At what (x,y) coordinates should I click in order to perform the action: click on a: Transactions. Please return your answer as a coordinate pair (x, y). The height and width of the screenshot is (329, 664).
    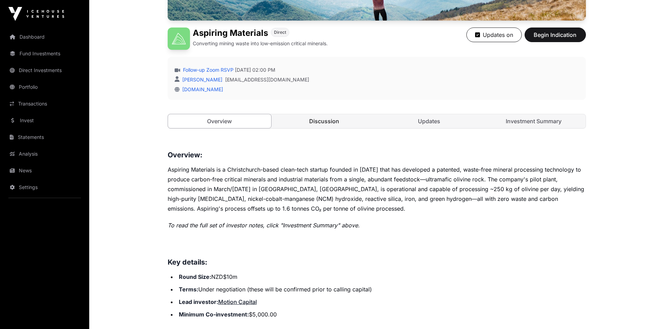
    Looking at the image, I should click on (45, 104).